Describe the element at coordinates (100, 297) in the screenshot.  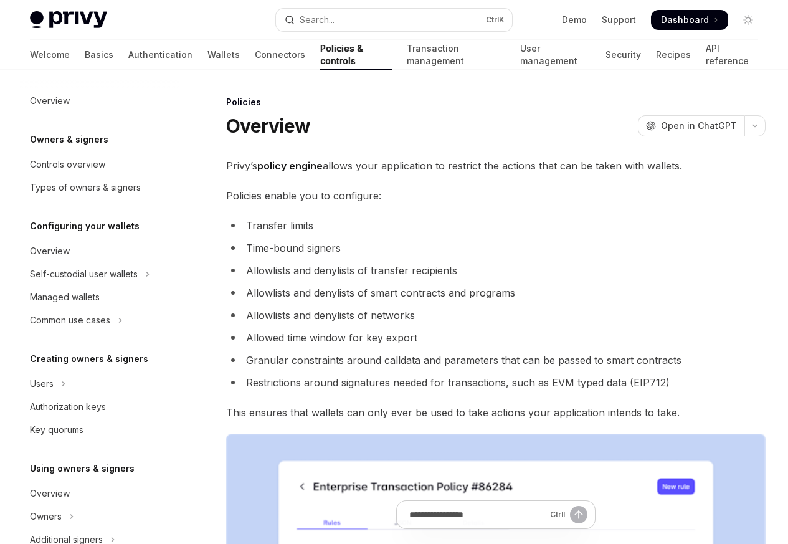
I see `a: Managed wallets` at that location.